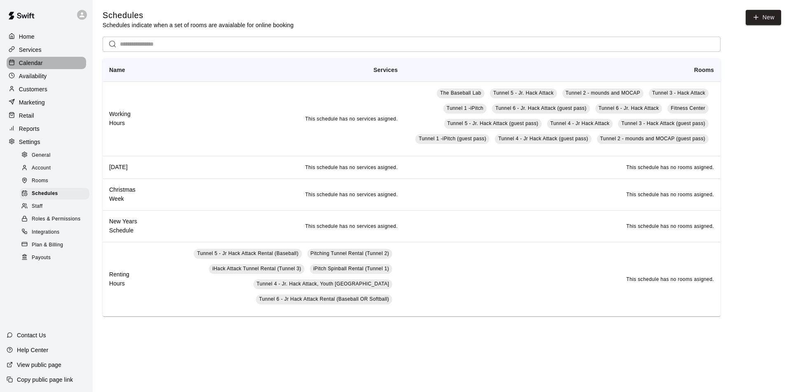 This screenshot has width=791, height=392. I want to click on a: Integrations, so click(56, 232).